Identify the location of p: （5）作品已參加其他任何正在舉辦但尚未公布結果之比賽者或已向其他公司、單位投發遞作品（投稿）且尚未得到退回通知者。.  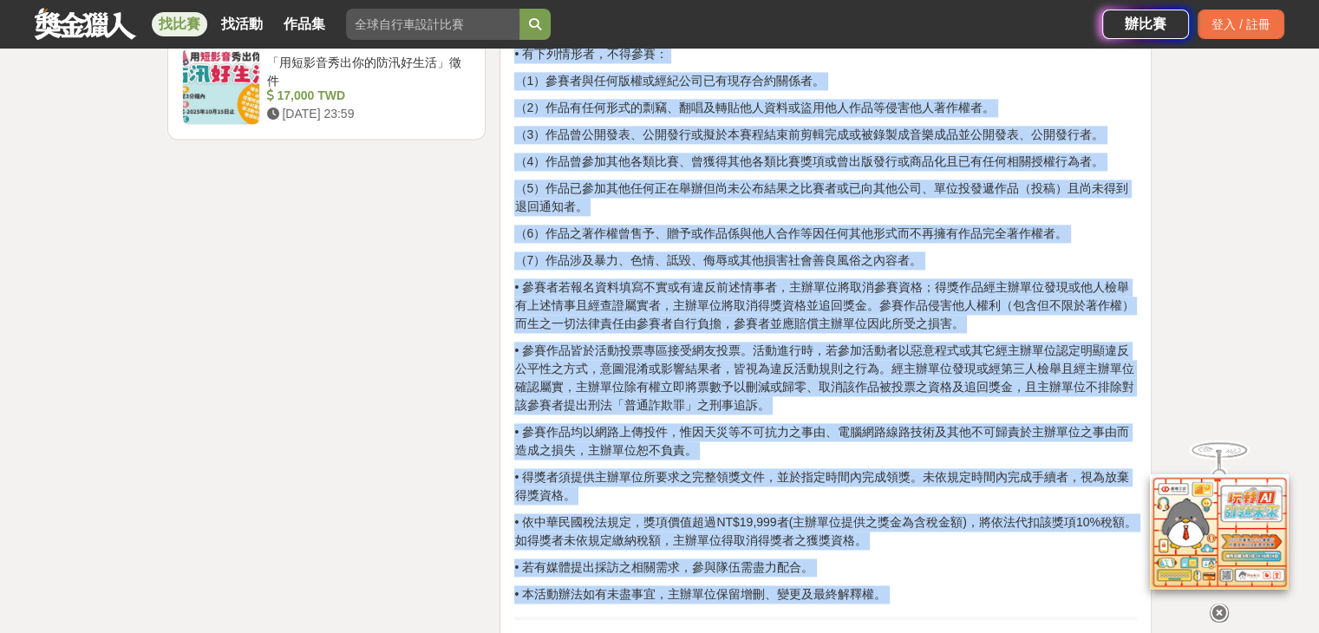
(826, 198).